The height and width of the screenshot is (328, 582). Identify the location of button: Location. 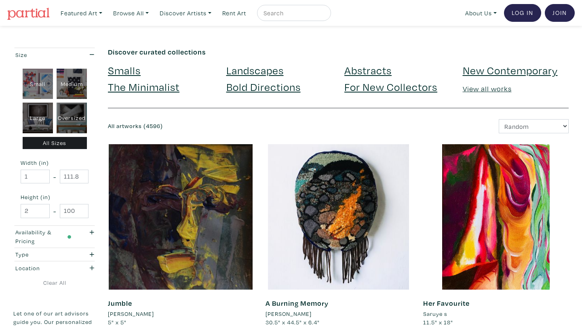
(55, 268).